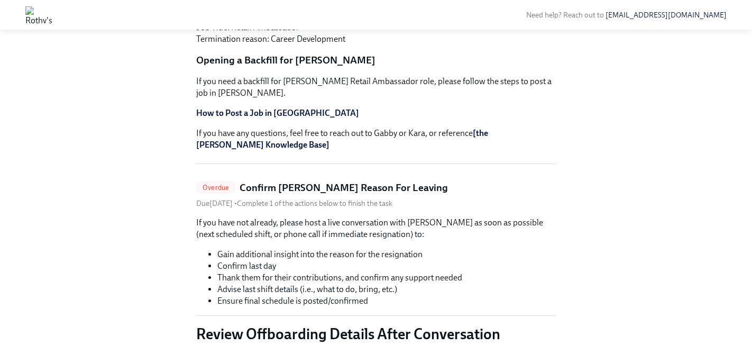 The height and width of the screenshot is (354, 752). I want to click on span: Need help? Reach out to, so click(626, 15).